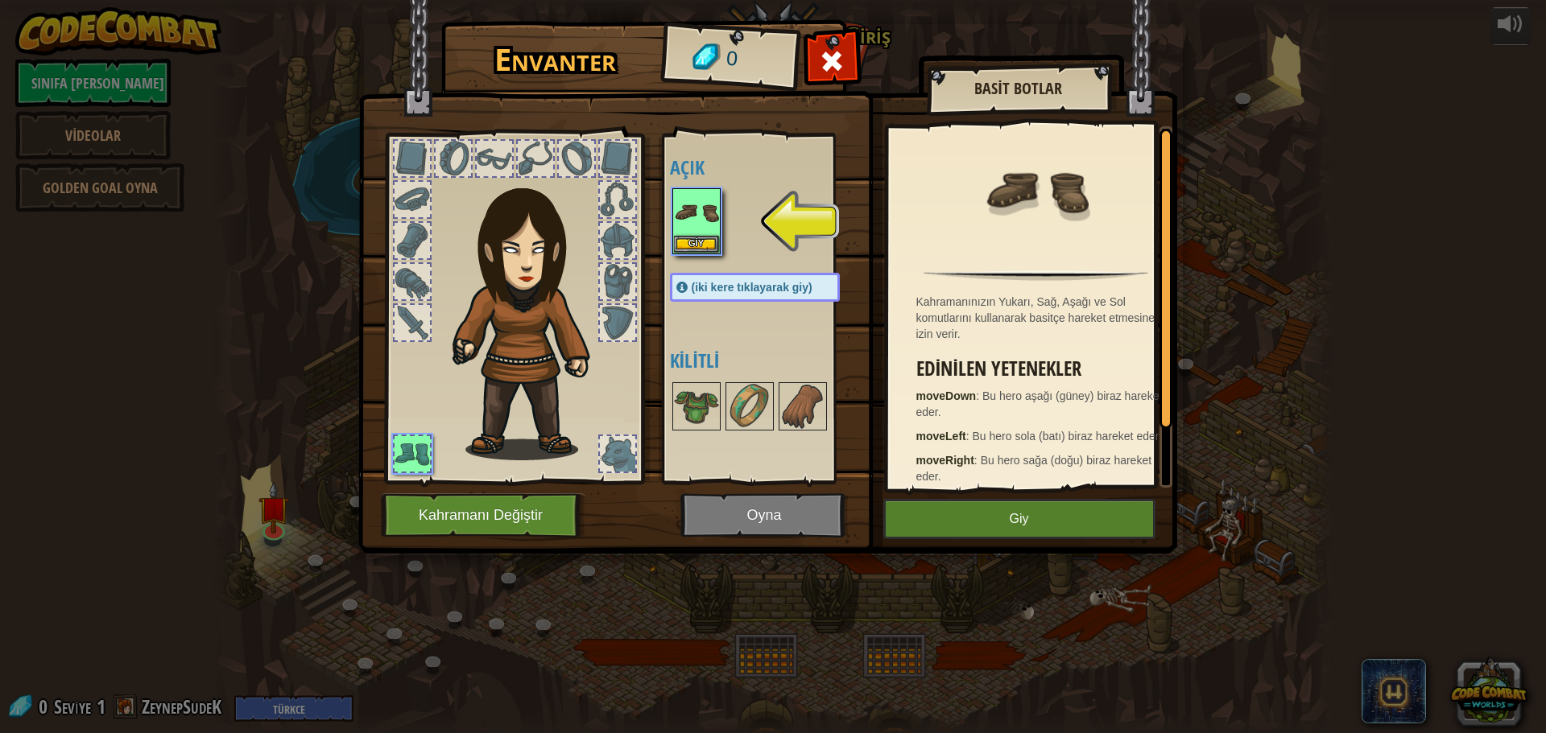 Image resolution: width=1546 pixels, height=733 pixels. I want to click on button: Kahramanı Değiştir, so click(483, 515).